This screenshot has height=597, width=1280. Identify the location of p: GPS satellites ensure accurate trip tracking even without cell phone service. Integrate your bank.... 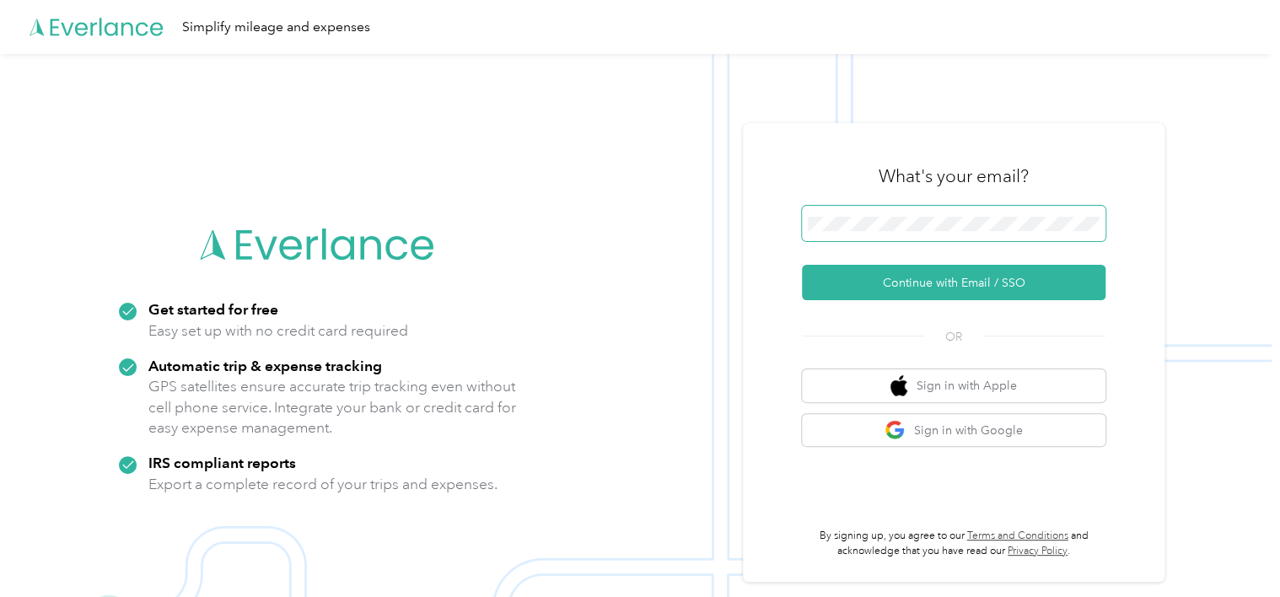
(332, 407).